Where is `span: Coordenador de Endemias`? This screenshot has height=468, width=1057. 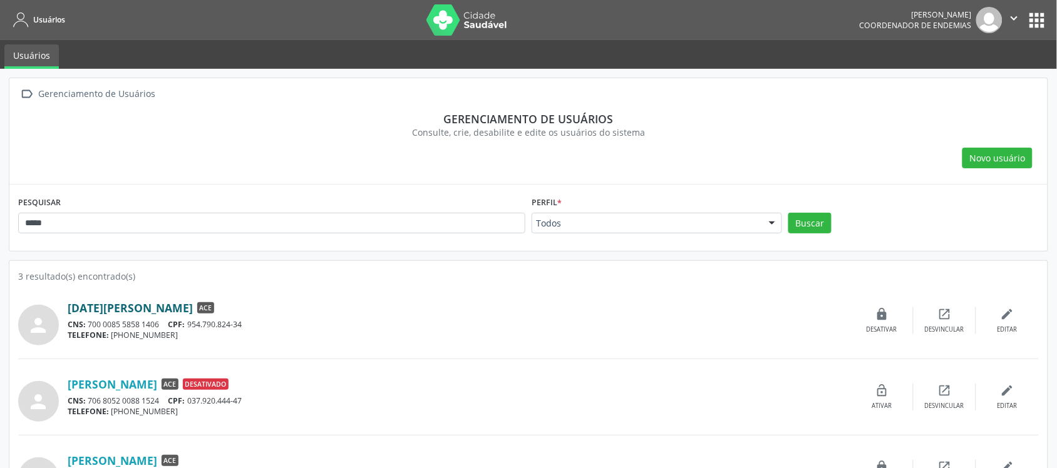 span: Coordenador de Endemias is located at coordinates (915, 25).